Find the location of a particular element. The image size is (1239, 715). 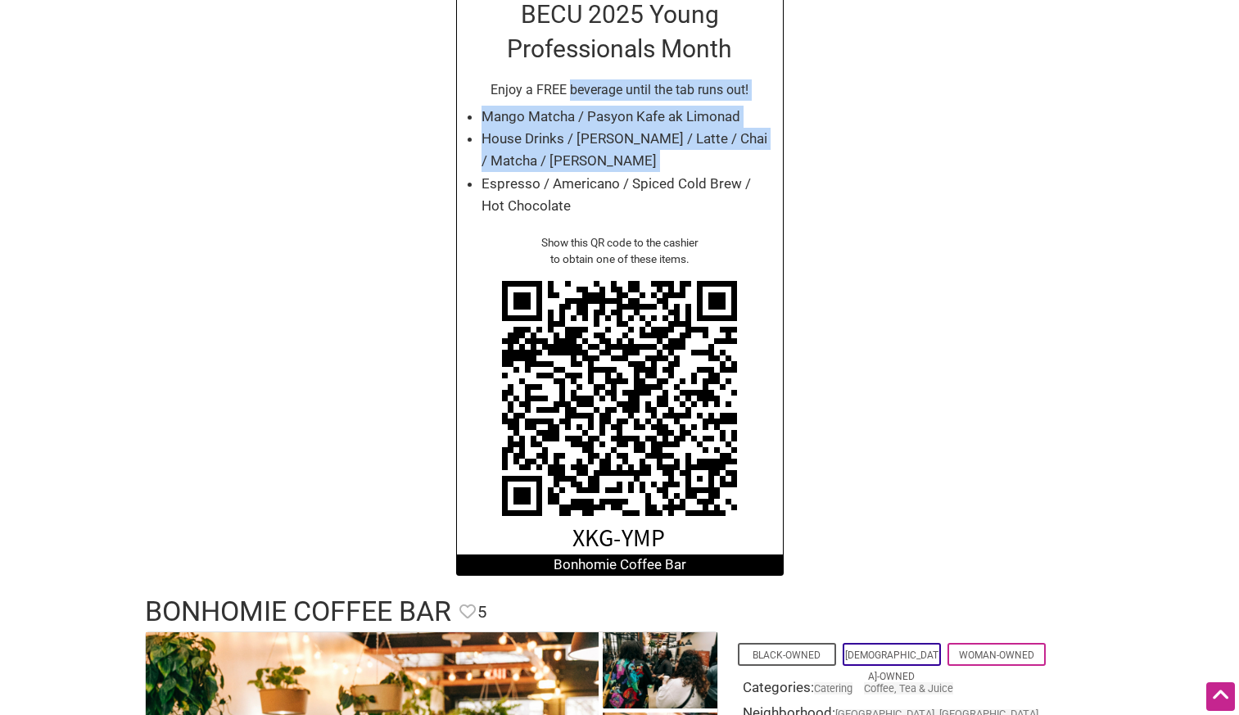

a: Black-Owned is located at coordinates (786, 655).